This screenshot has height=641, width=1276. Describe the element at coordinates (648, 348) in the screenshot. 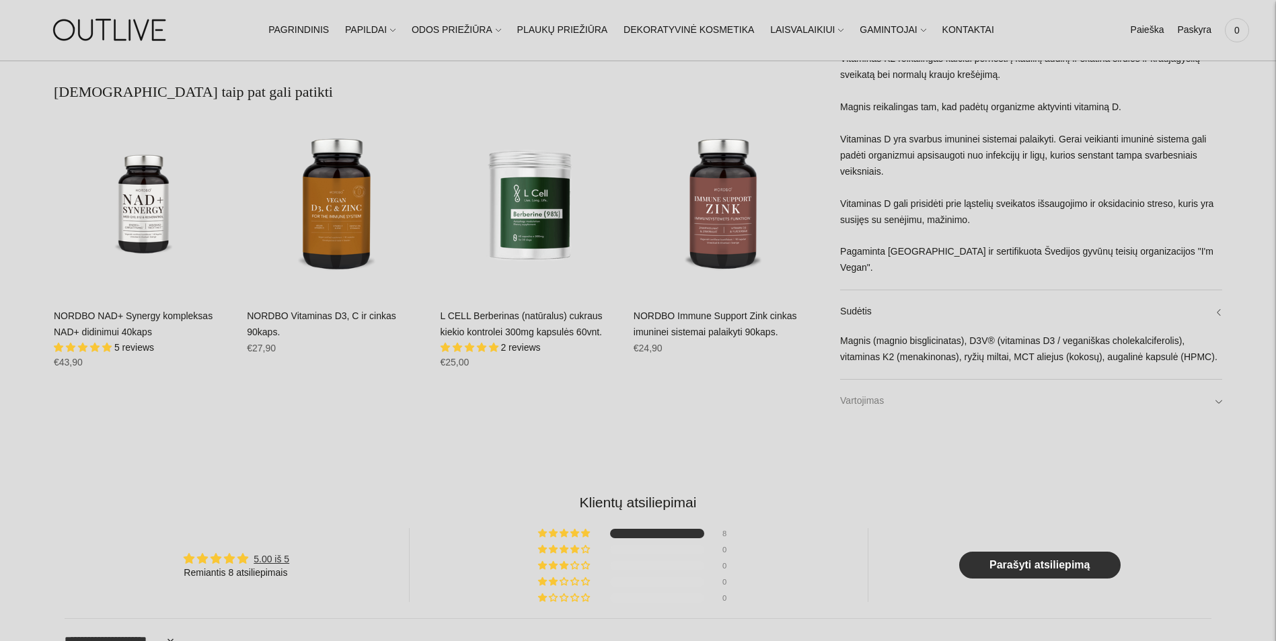

I see `span: €24,90` at that location.